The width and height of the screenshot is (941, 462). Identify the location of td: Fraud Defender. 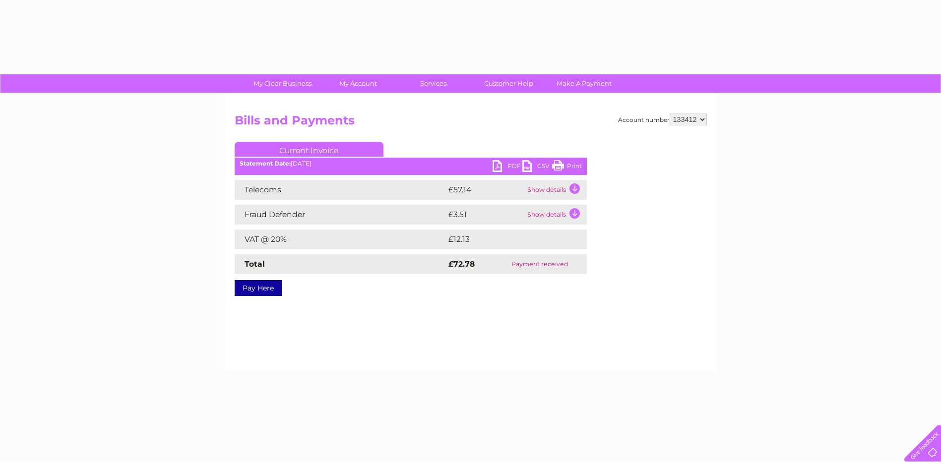
(340, 215).